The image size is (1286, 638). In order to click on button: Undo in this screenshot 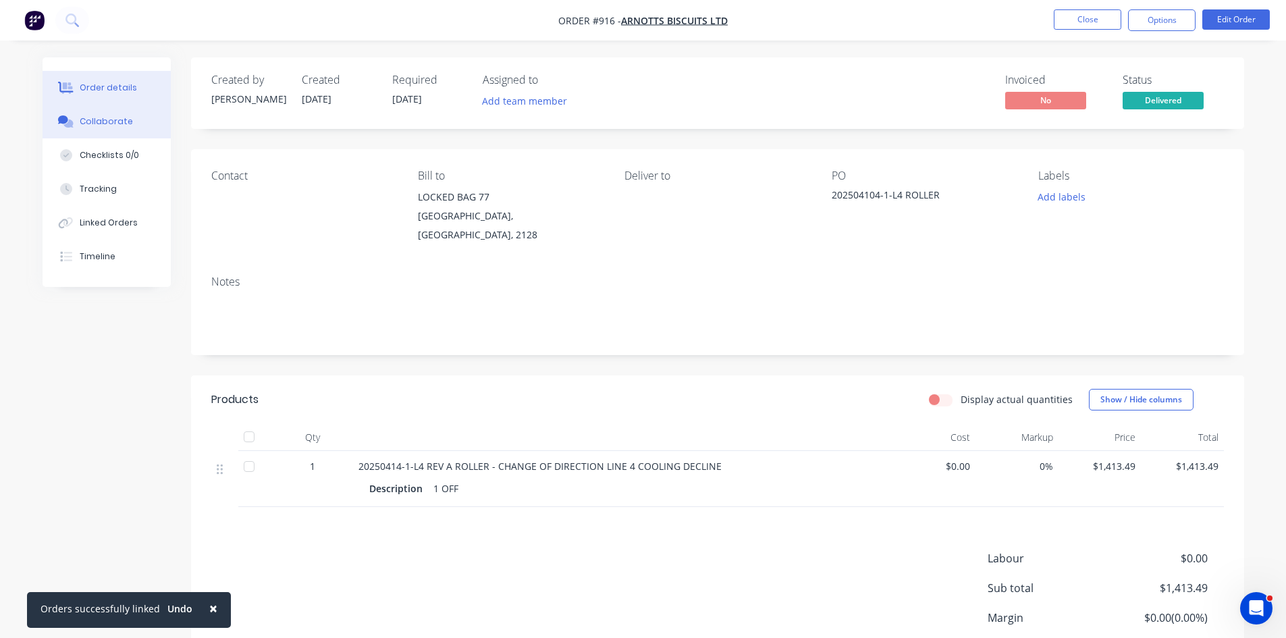, I will do `click(180, 609)`.